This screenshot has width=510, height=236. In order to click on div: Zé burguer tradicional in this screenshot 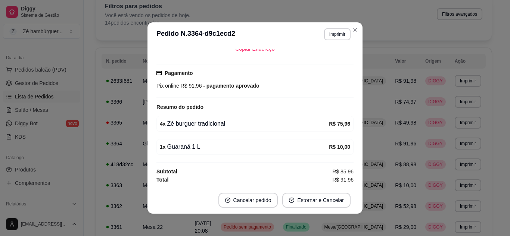, I will do `click(244, 124)`.